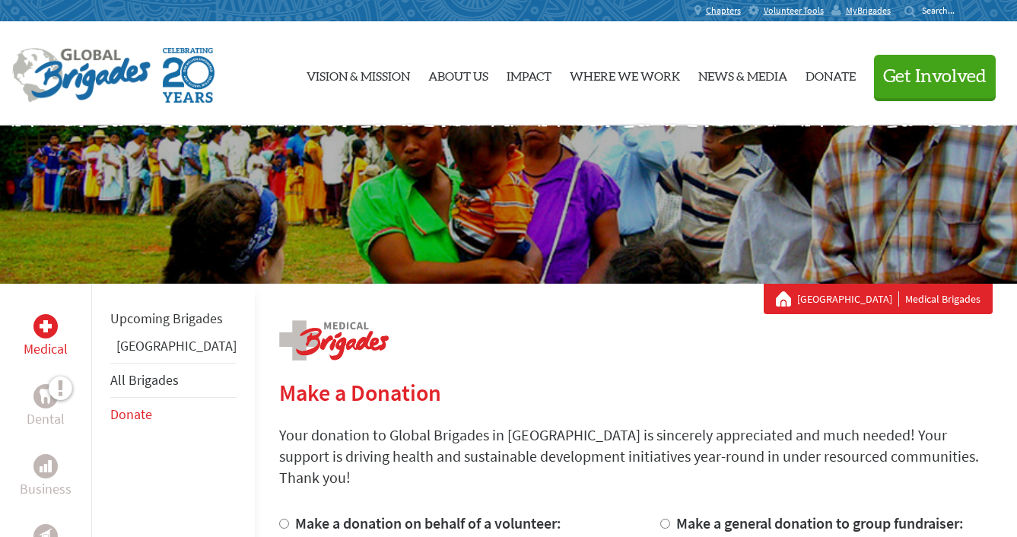 The width and height of the screenshot is (1017, 537). I want to click on li: Panama, so click(173, 349).